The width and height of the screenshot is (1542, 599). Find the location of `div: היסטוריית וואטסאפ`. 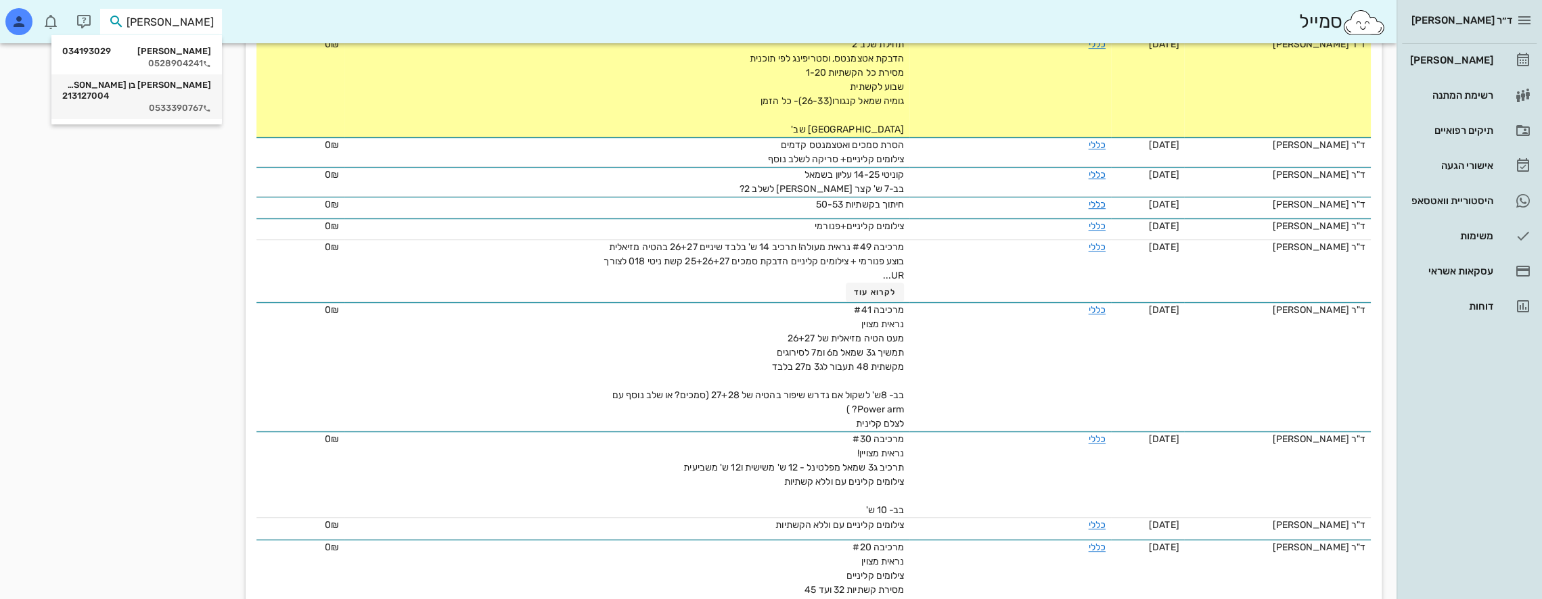

div: היסטוריית וואטסאפ is located at coordinates (1450, 201).